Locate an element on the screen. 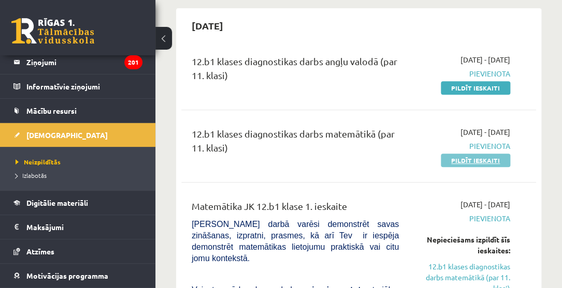 This screenshot has width=562, height=288. a: Rīgas 1. Tālmācības vidusskola is located at coordinates (53, 31).